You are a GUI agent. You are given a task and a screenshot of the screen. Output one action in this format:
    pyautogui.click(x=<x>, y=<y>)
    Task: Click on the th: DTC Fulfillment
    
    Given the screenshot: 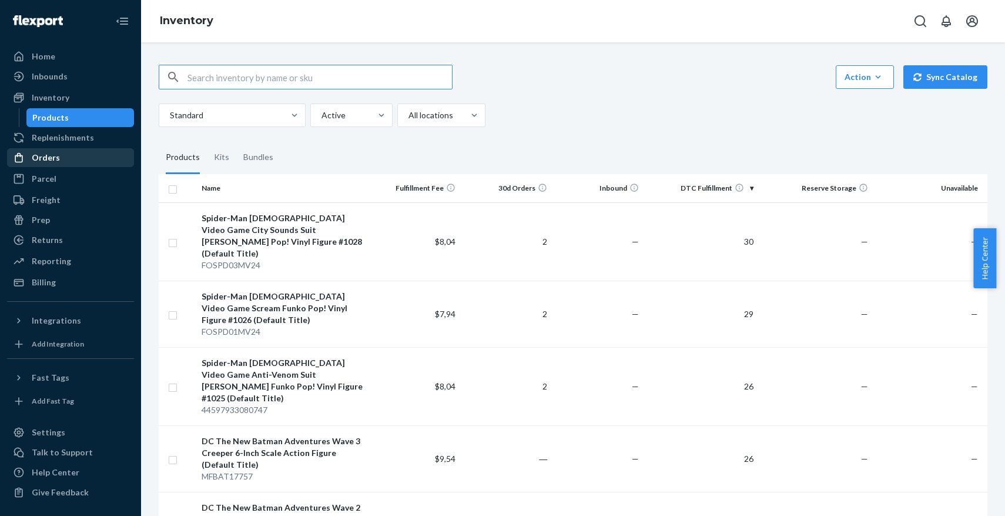 What is the action you would take?
    pyautogui.click(x=701, y=188)
    